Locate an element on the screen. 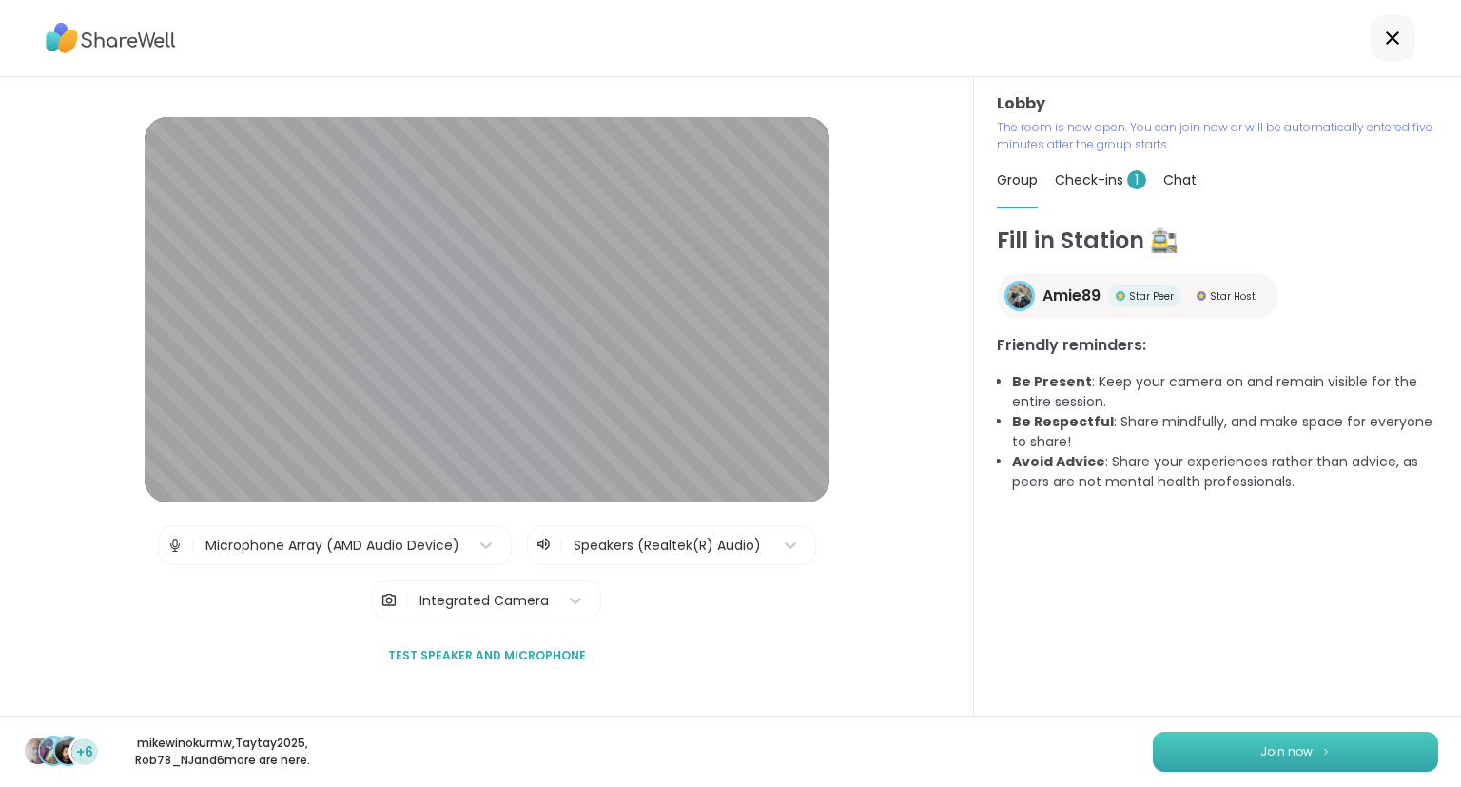 The height and width of the screenshot is (787, 1461). span: 1 is located at coordinates (1137, 180).